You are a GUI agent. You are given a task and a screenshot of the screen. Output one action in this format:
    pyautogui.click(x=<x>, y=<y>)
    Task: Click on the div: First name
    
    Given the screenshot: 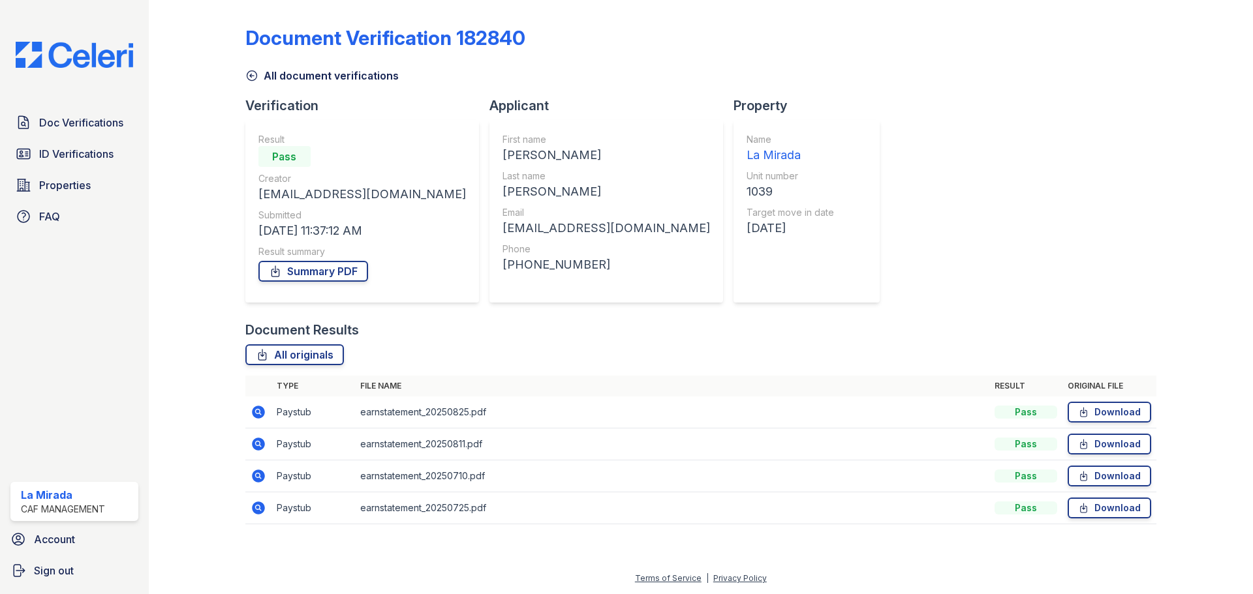 What is the action you would take?
    pyautogui.click(x=606, y=140)
    